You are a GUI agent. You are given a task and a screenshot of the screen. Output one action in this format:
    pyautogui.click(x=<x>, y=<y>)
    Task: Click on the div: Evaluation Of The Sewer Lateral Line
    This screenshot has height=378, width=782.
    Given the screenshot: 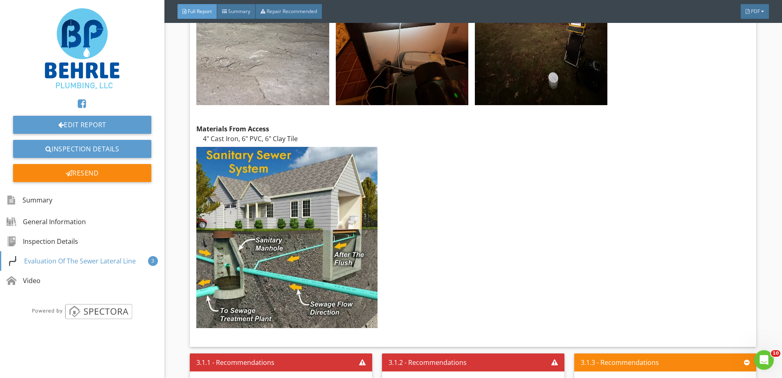 What is the action you would take?
    pyautogui.click(x=72, y=261)
    